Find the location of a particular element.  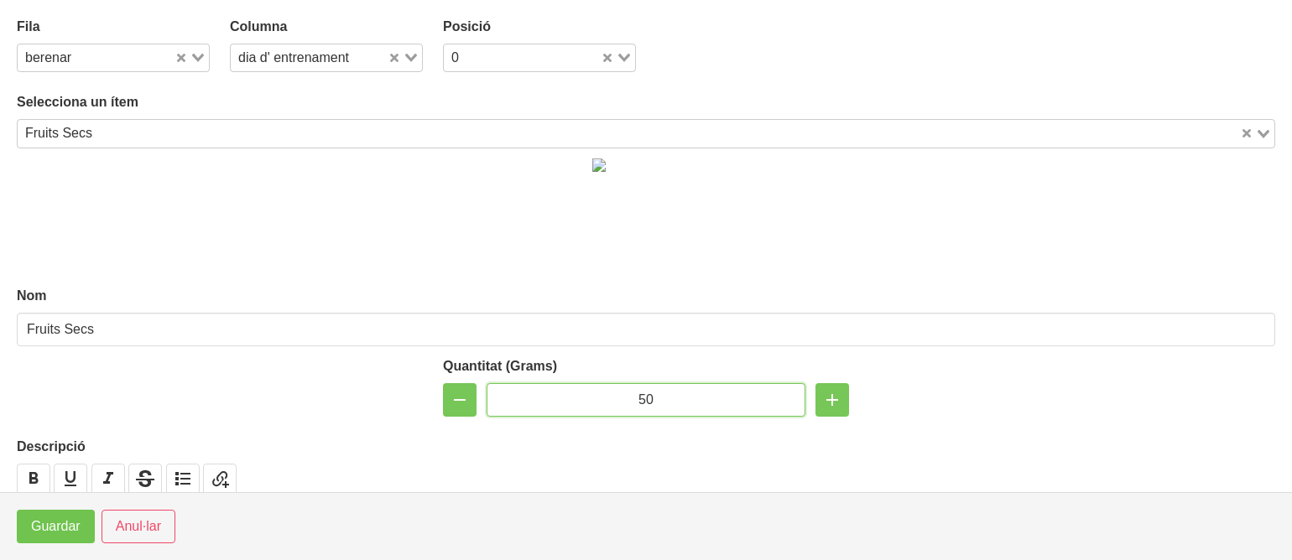

img: 8ea60705-12ae-42e8-83e1-4ba62b1261d5%2Ffoods%2F63453-fruits-secs-jpg.jpg is located at coordinates (646, 165).